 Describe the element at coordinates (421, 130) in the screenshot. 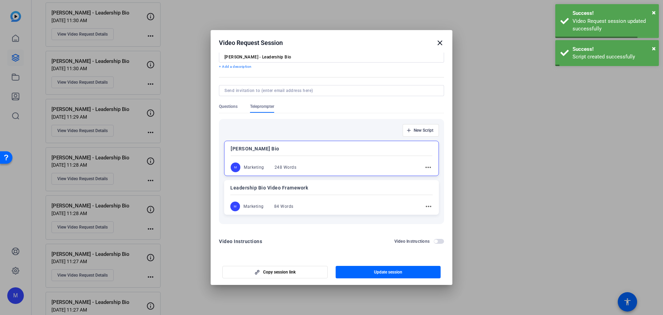

I see `button: New Script` at that location.